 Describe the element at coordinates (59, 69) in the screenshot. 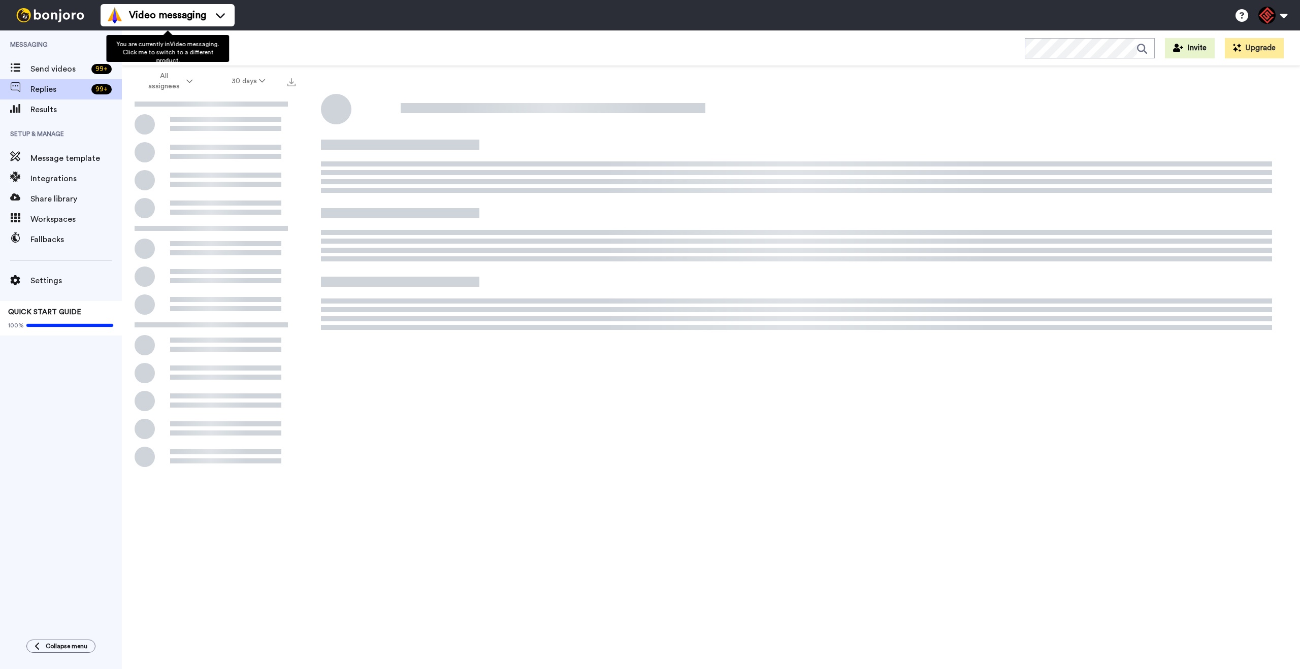

I see `span: Send videos` at that location.